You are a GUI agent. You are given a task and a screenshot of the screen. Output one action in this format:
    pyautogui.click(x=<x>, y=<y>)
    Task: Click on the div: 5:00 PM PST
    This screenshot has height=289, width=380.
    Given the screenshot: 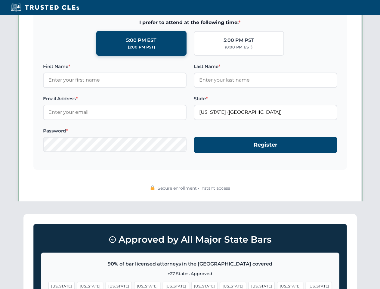 What is the action you would take?
    pyautogui.click(x=239, y=40)
    